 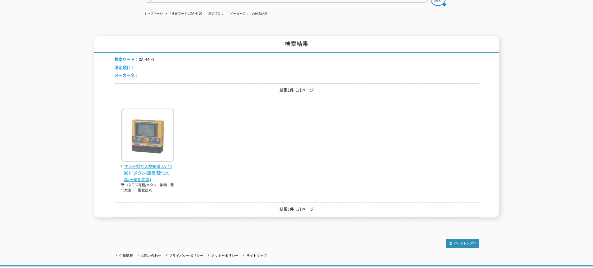 I want to click on a: マルチ型ガス検知器 XA-4400Ⅱ(メタン/酸素/硫化水素/一酸化炭素), so click(x=148, y=169).